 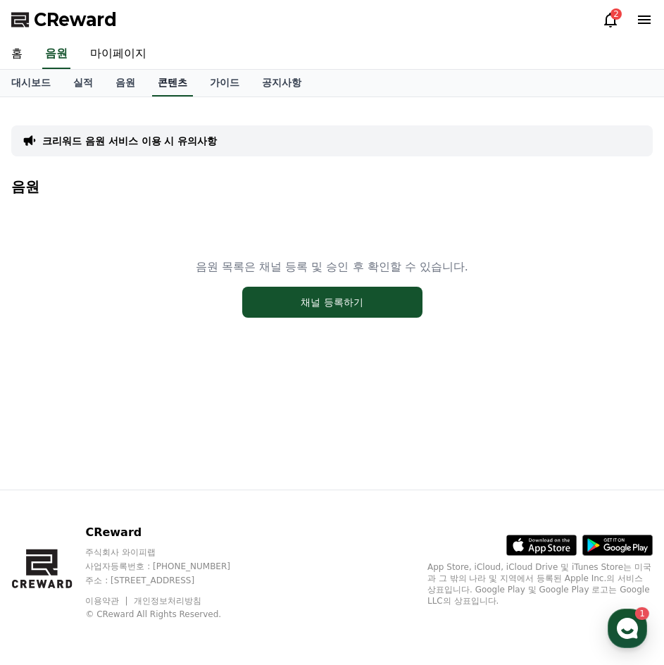 I want to click on p: 주식회사 와이피랩, so click(x=171, y=552).